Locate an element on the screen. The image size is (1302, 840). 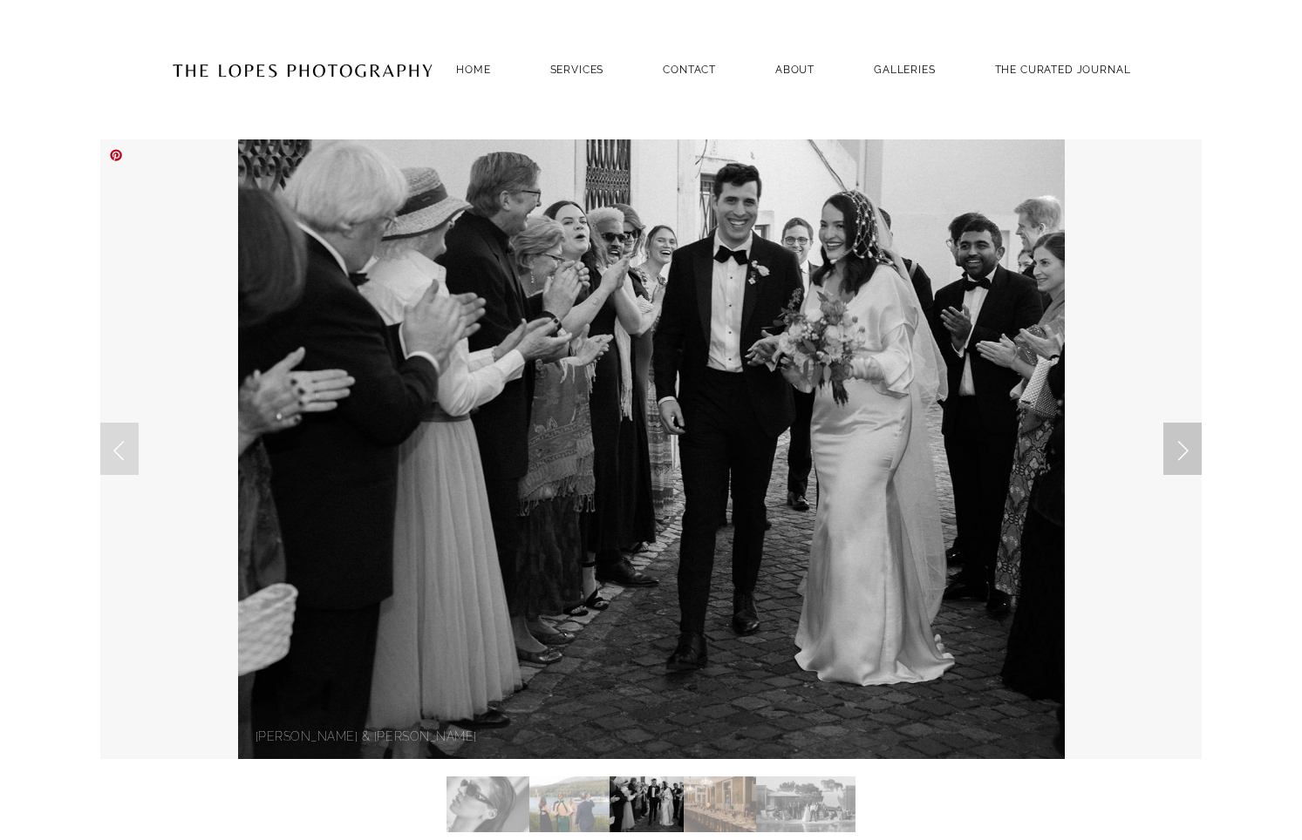
a: Contact is located at coordinates (689, 69).